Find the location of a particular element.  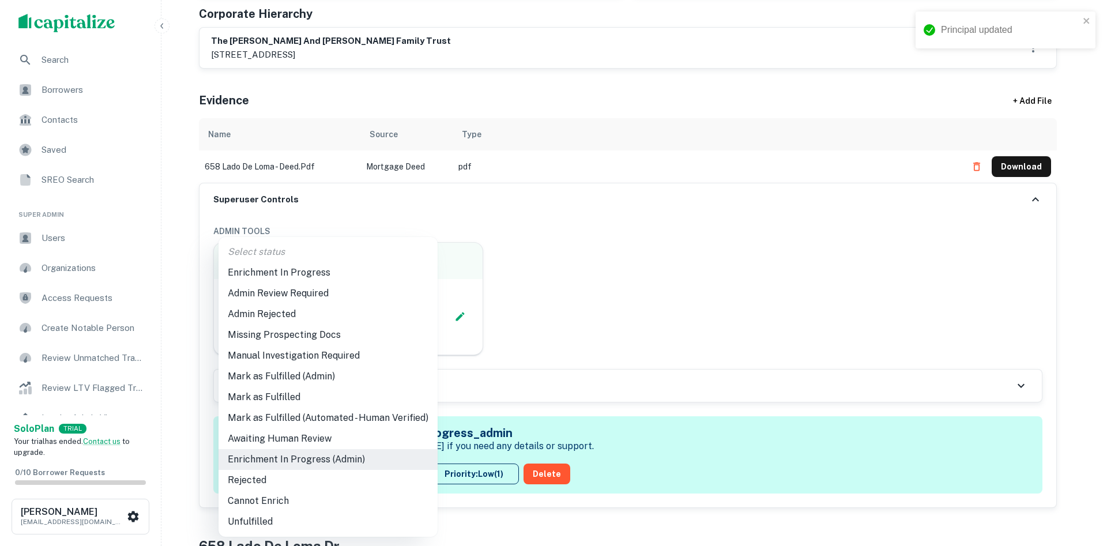

li: Awaiting Human Review is located at coordinates (328, 439).